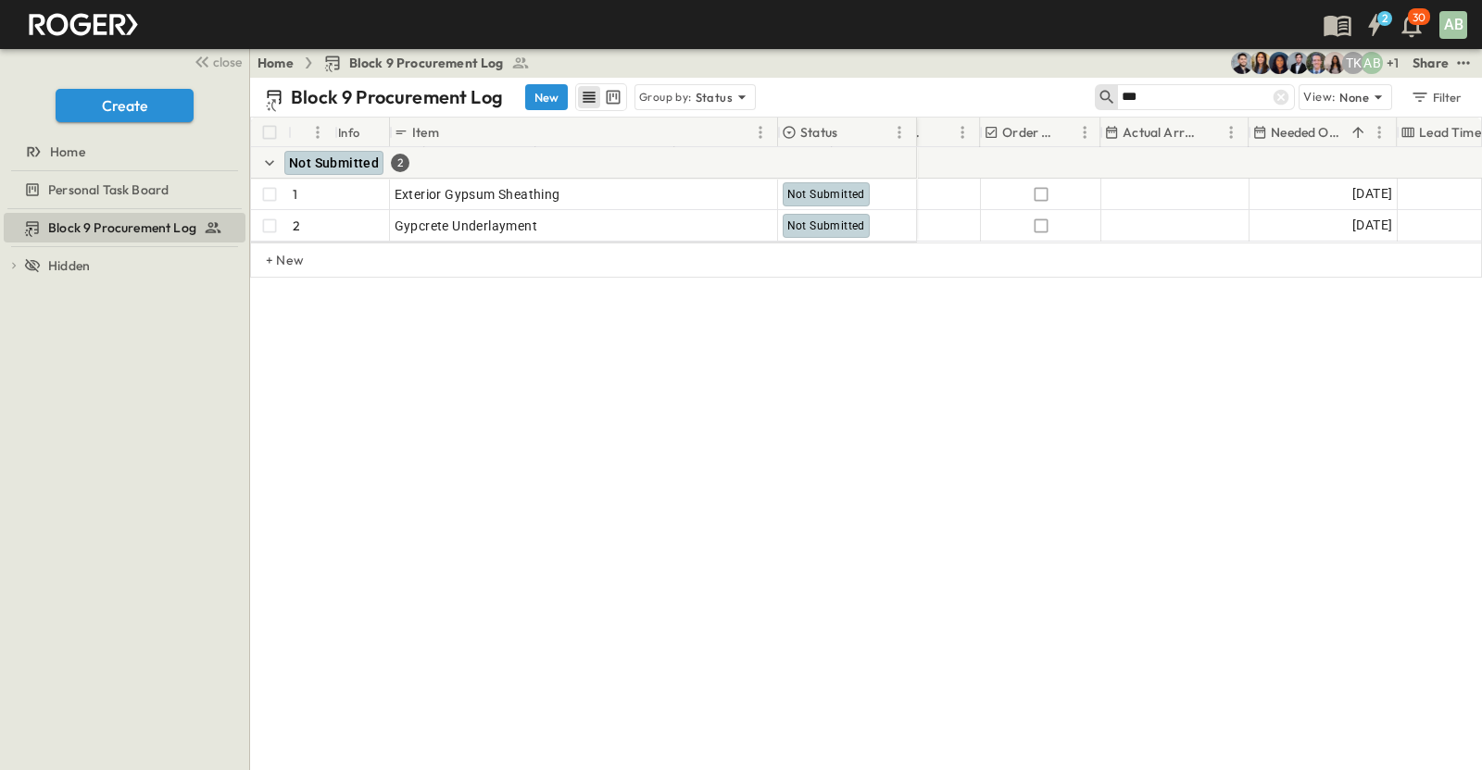 Image resolution: width=1482 pixels, height=770 pixels. I want to click on img: Jared Salin (jsalin@cahill-sf.com), so click(1316, 63).